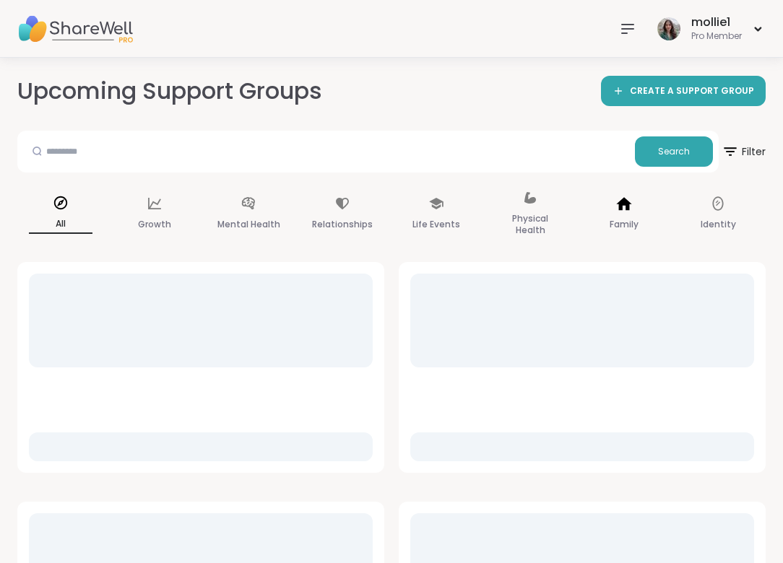  What do you see at coordinates (170, 91) in the screenshot?
I see `h2: Upcoming Support Groups` at bounding box center [170, 91].